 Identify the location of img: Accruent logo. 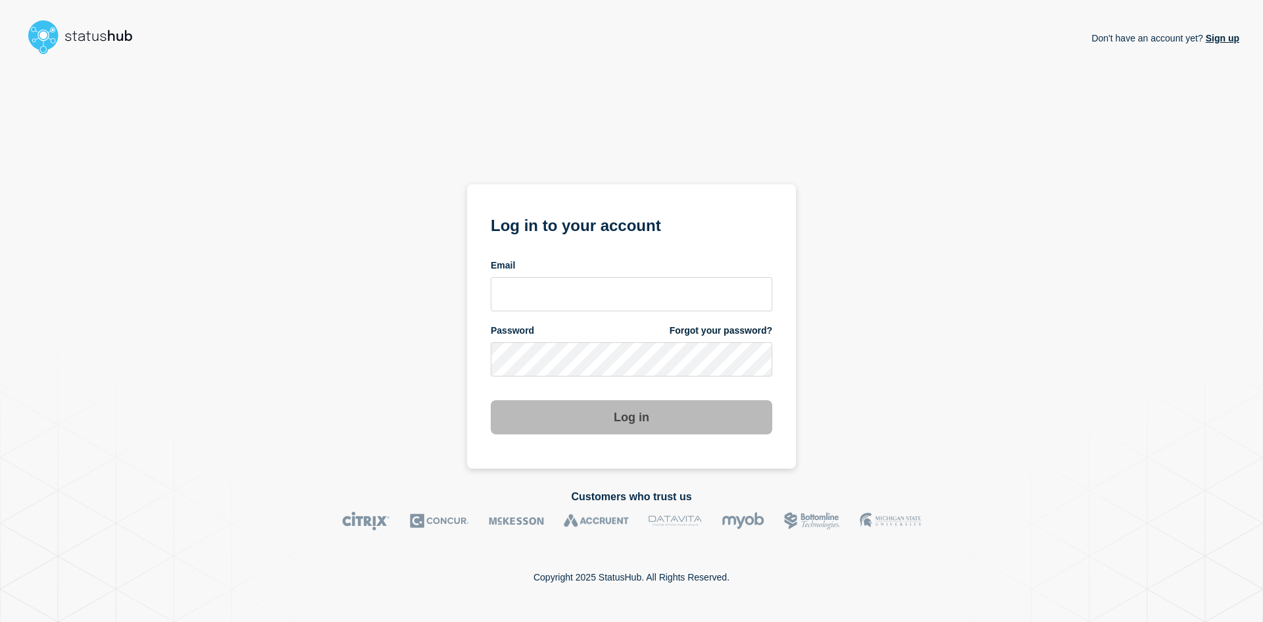
(596, 520).